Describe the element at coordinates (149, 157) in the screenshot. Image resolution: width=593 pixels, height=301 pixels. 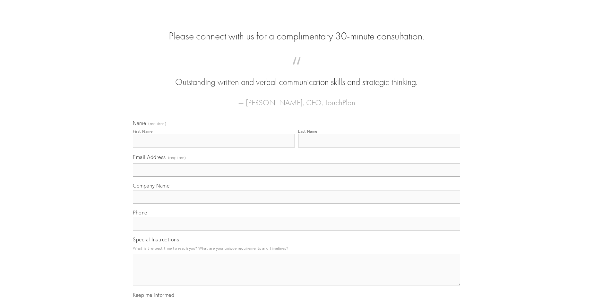
I see `span: Email Address` at that location.